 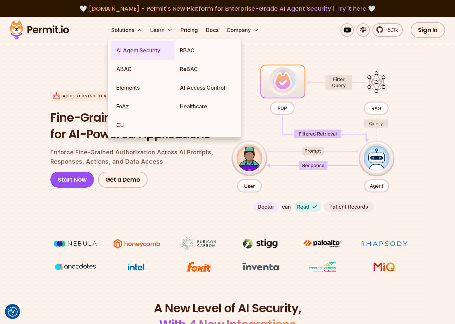 I want to click on button: Solutions, so click(x=126, y=30).